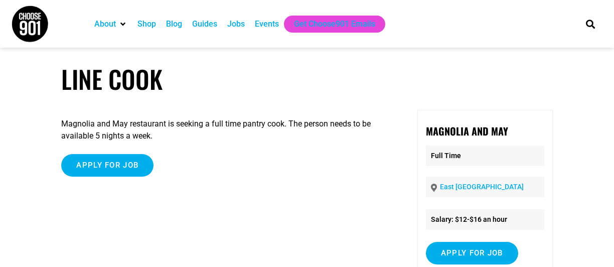 This screenshot has width=614, height=267. I want to click on a: About, so click(105, 24).